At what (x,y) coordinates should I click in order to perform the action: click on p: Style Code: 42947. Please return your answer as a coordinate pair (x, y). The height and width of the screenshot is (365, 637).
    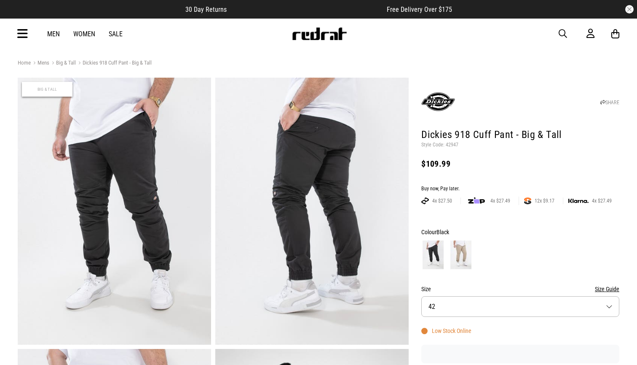
    Looking at the image, I should click on (520, 145).